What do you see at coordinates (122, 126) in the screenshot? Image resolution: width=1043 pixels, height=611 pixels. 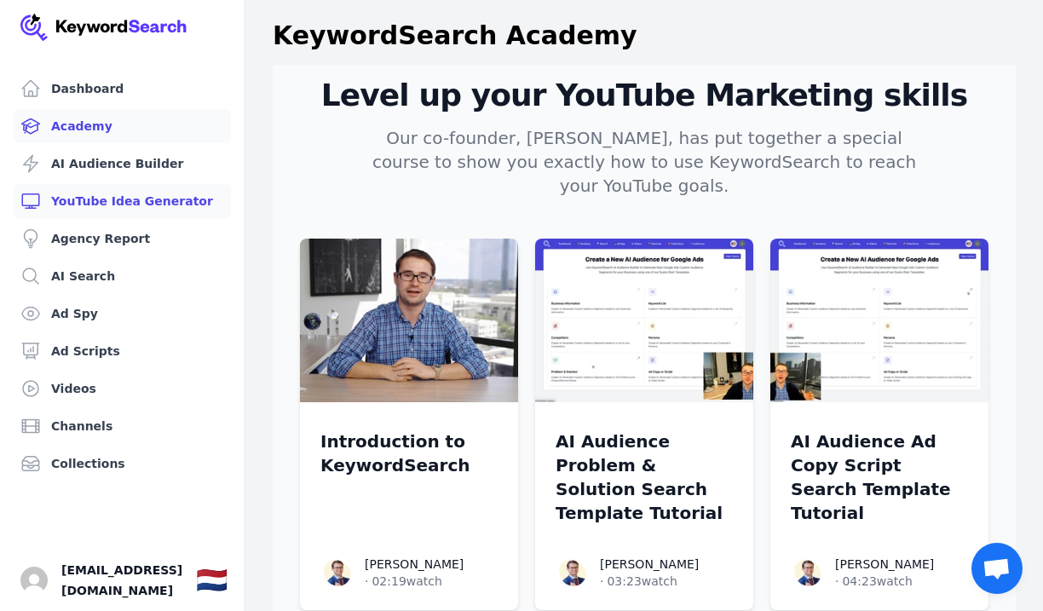 I see `a: Academy` at bounding box center [122, 126].